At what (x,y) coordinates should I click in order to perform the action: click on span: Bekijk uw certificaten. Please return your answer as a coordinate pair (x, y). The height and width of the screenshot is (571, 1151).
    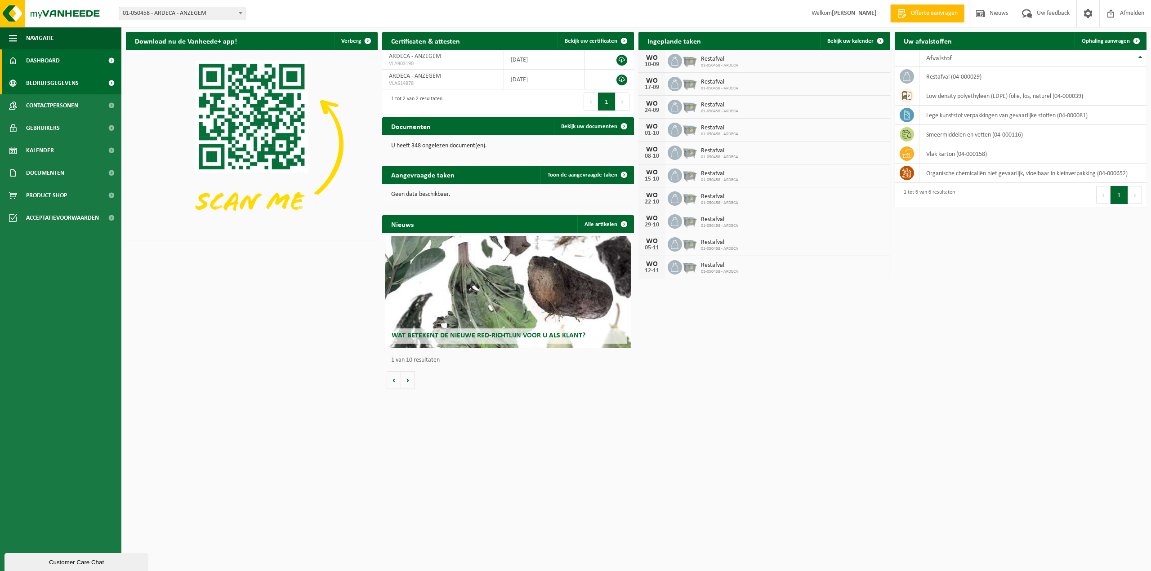
    Looking at the image, I should click on (591, 41).